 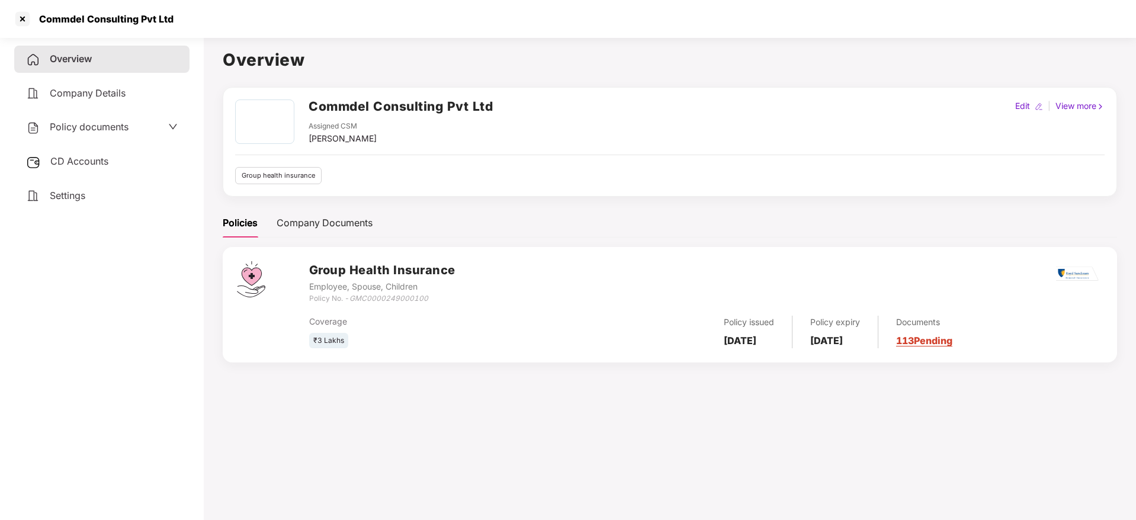 I want to click on img: svg+xml;base64,PHN2ZyB3aWR0aD0iMjUiIGhlaWdodD0iMjQiIHZpZXdCb3g9IjAgMCAyNSAyNCIgZmlsbD0ibm9uZSIgeG..., so click(x=33, y=162).